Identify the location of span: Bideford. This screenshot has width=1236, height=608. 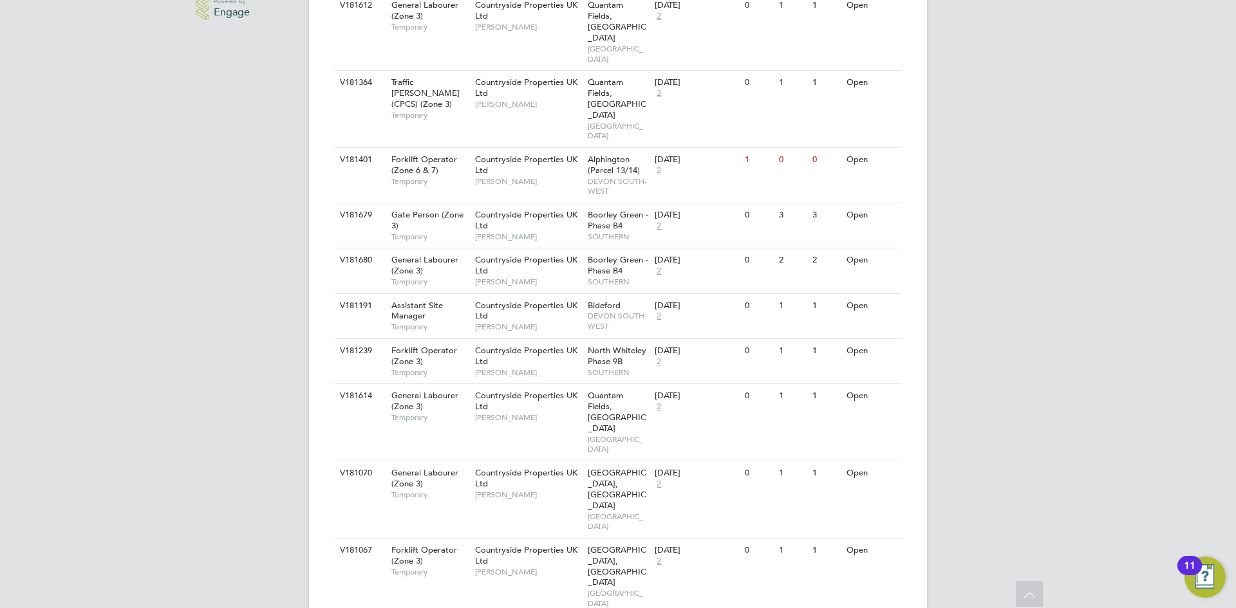
(604, 305).